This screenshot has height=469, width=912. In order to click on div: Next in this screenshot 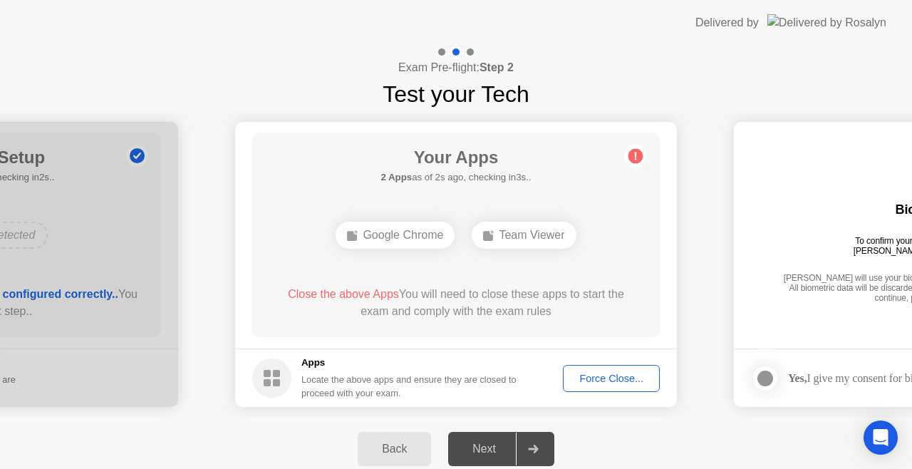, I will do `click(484, 449)`.